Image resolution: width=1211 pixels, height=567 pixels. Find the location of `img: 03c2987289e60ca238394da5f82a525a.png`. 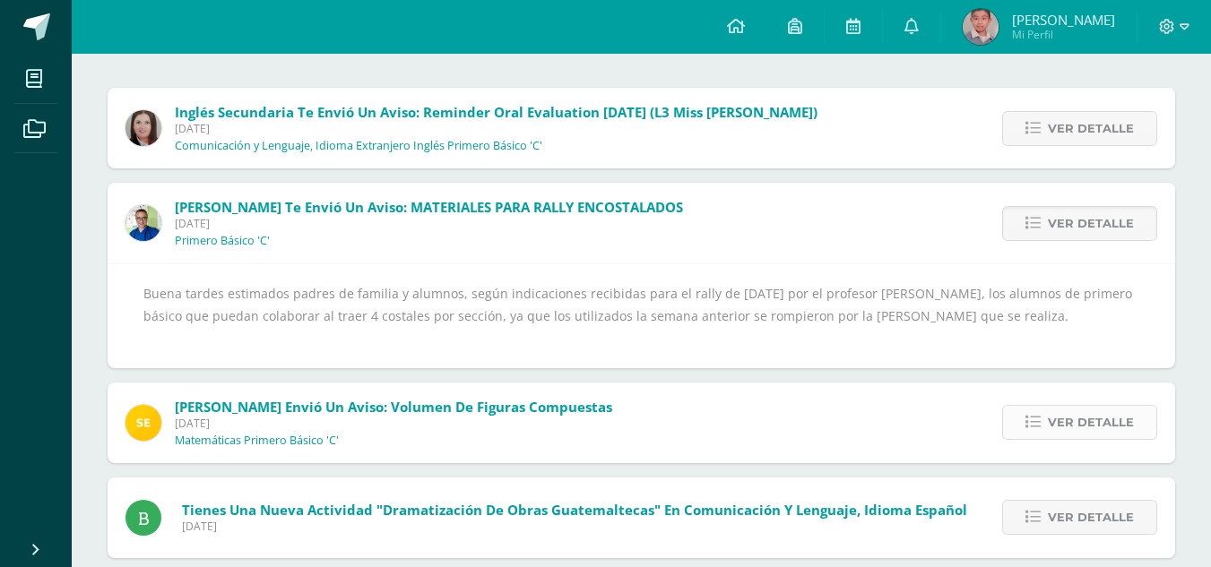

img: 03c2987289e60ca238394da5f82a525a.png is located at coordinates (143, 423).